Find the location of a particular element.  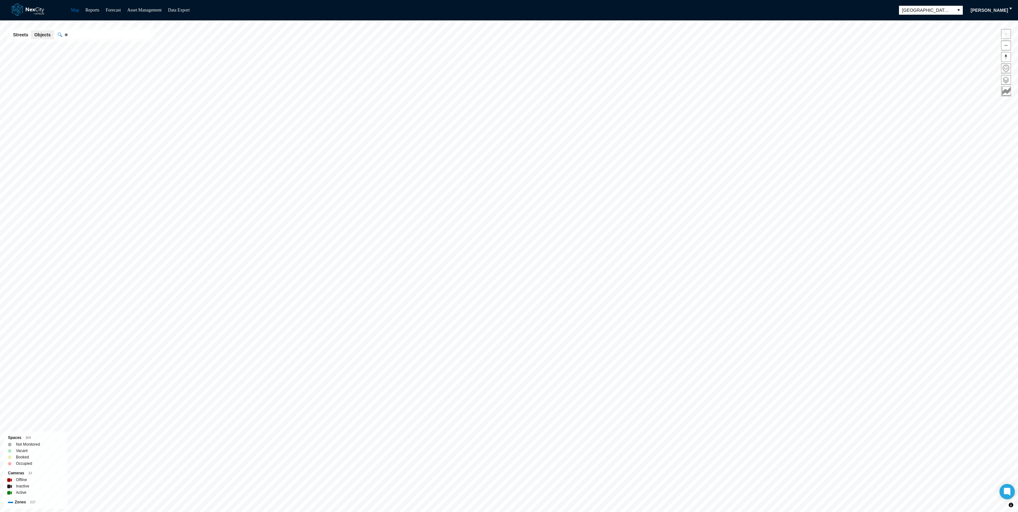

button: Toggle attribution is located at coordinates (1011, 505).